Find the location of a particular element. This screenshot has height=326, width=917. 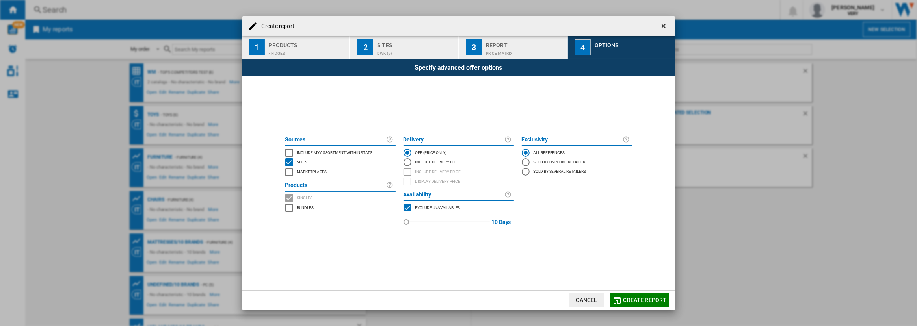

div: Report is located at coordinates (525, 43).